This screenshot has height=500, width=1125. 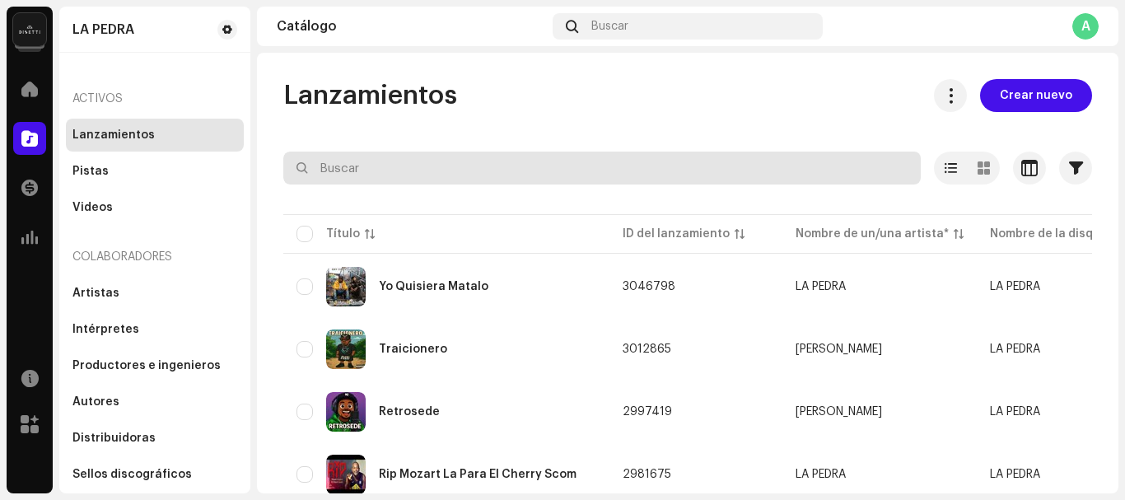 What do you see at coordinates (872, 234) in the screenshot?
I see `div: Nombre de un/una artista*` at bounding box center [872, 234].